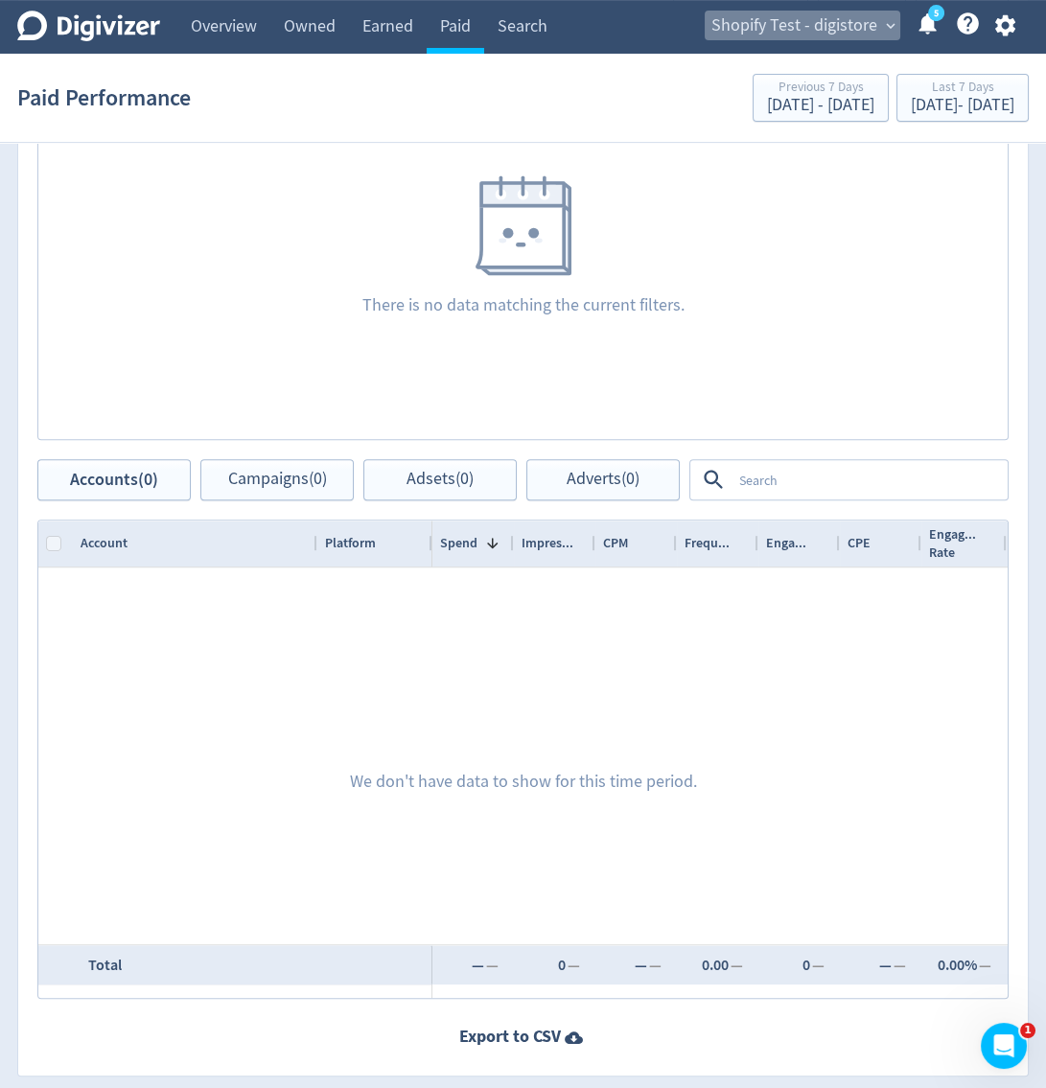 This screenshot has width=1046, height=1088. Describe the element at coordinates (707, 543) in the screenshot. I see `span: Frequ...` at that location.